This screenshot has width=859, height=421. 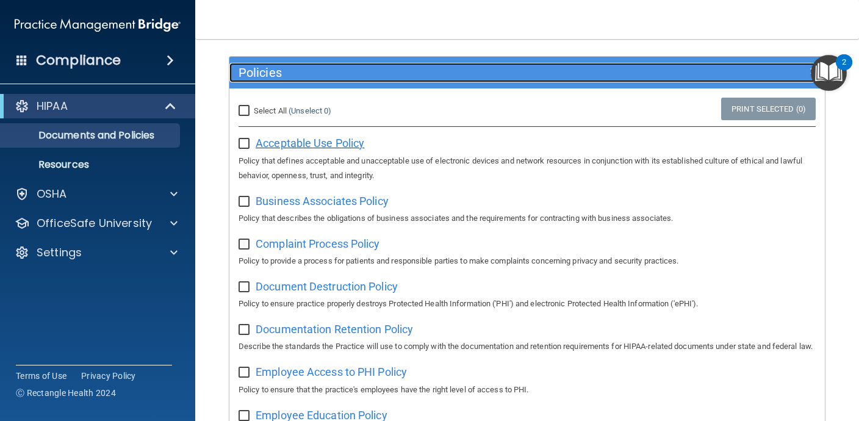 What do you see at coordinates (317, 243) in the screenshot?
I see `span: Complaint Process Policy` at bounding box center [317, 243].